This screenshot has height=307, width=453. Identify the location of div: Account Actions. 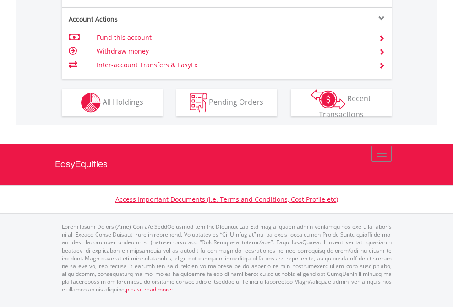
(144, 19).